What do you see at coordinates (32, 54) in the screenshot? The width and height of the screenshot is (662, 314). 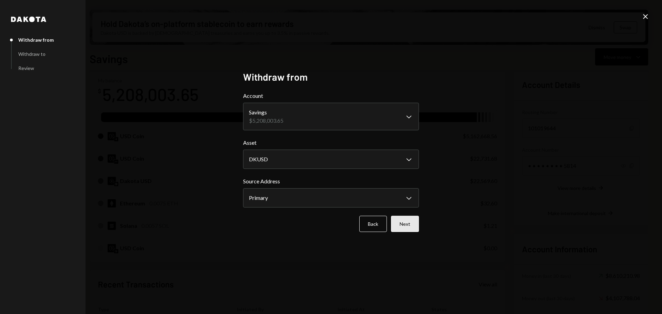 I see `div: Withdraw to` at bounding box center [32, 54].